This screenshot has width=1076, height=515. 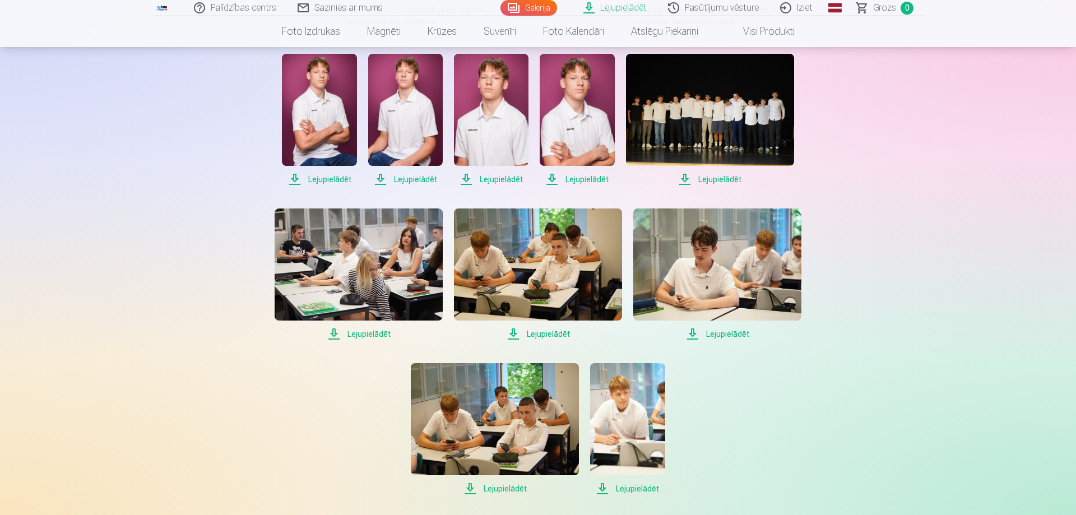 What do you see at coordinates (162, 8) in the screenshot?
I see `img: /fa1` at bounding box center [162, 8].